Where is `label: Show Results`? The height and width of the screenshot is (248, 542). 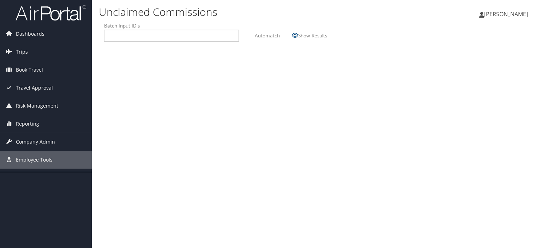
label: Show Results is located at coordinates (312, 35).